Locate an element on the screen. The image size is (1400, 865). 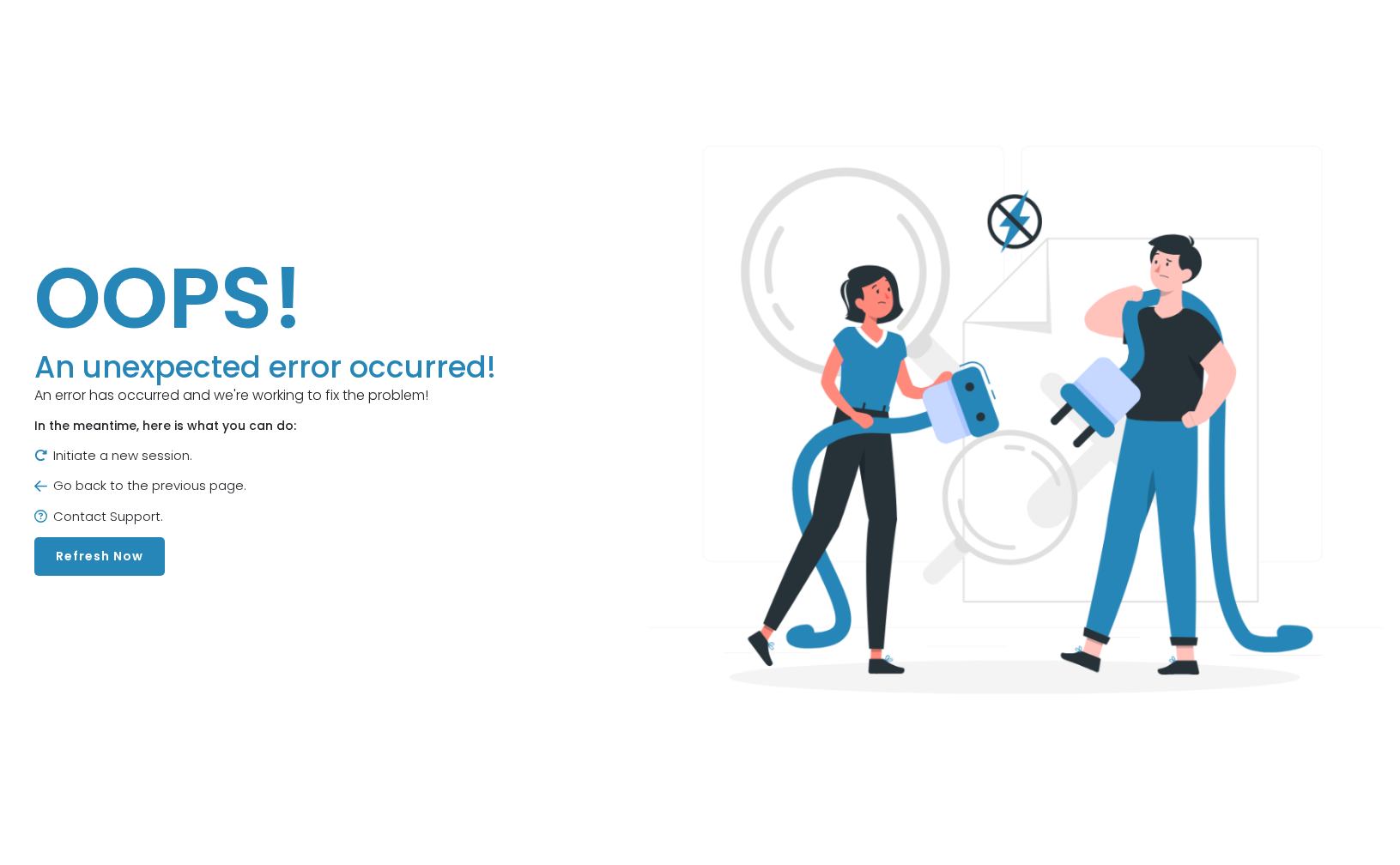
p: Initiate a new session. is located at coordinates (265, 455).